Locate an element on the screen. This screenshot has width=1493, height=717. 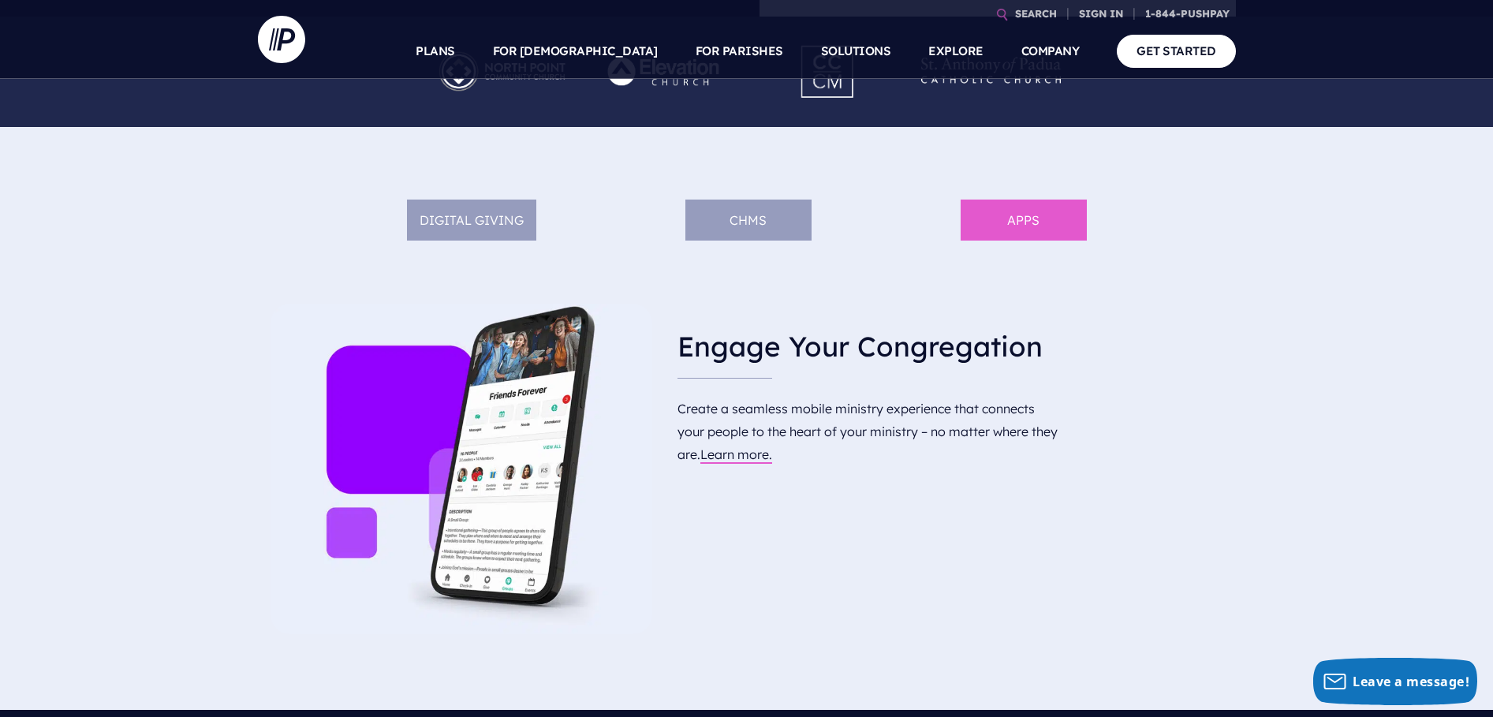
img: apps (Picture) is located at coordinates (461, 469).